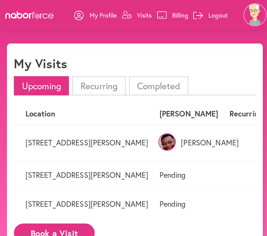 This screenshot has height=236, width=267. I want to click on h1: My Visits, so click(40, 63).